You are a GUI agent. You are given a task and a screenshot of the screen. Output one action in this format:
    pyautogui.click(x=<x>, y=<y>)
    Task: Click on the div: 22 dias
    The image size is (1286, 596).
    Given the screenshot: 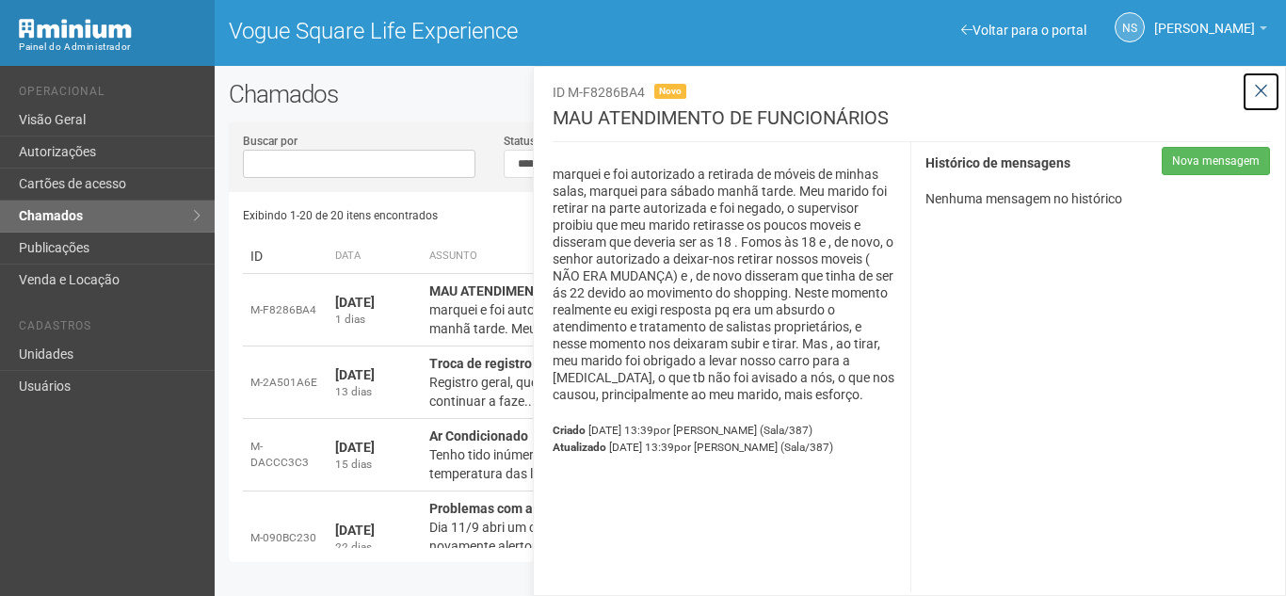 What is the action you would take?
    pyautogui.click(x=375, y=547)
    